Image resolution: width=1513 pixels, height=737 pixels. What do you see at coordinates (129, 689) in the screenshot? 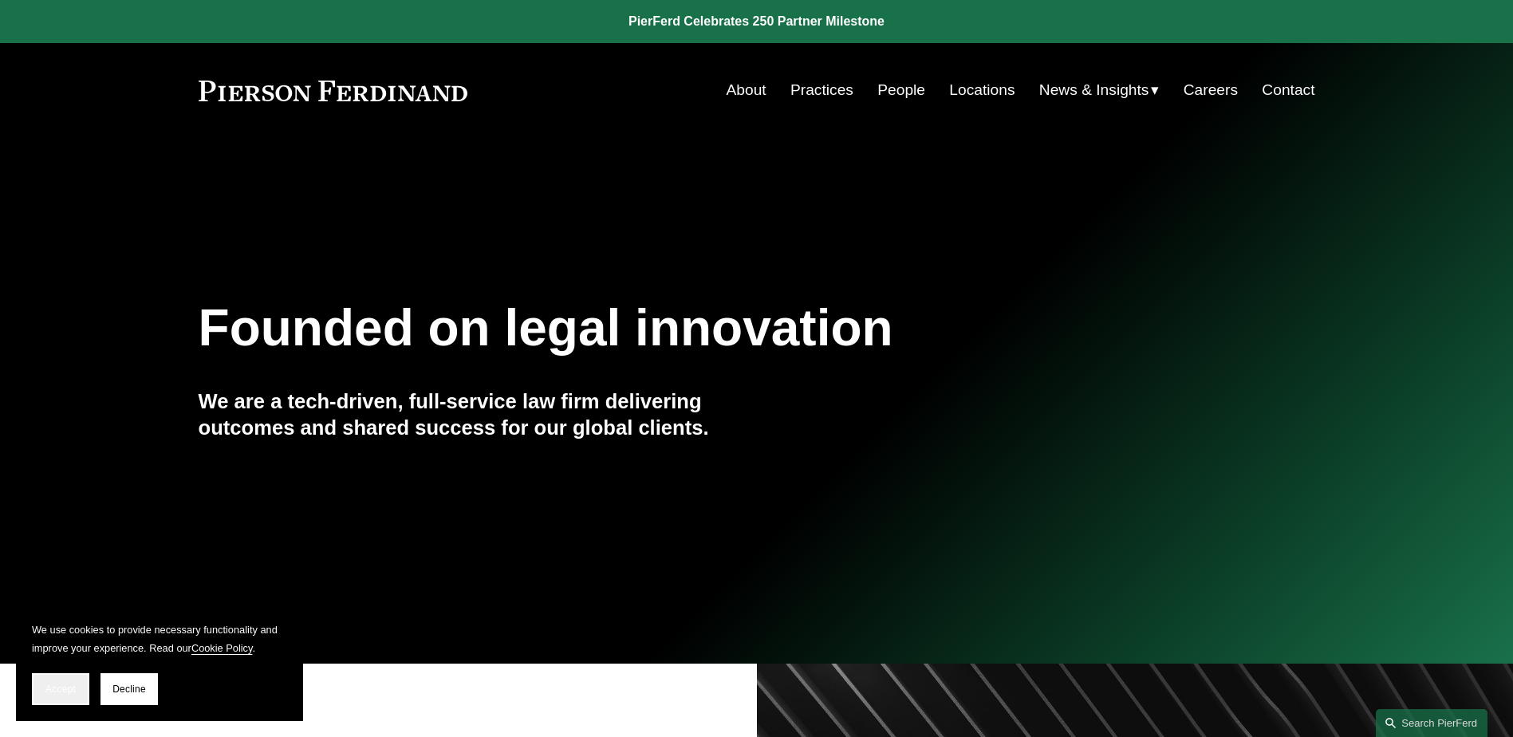
I see `button: Decline` at bounding box center [129, 689].